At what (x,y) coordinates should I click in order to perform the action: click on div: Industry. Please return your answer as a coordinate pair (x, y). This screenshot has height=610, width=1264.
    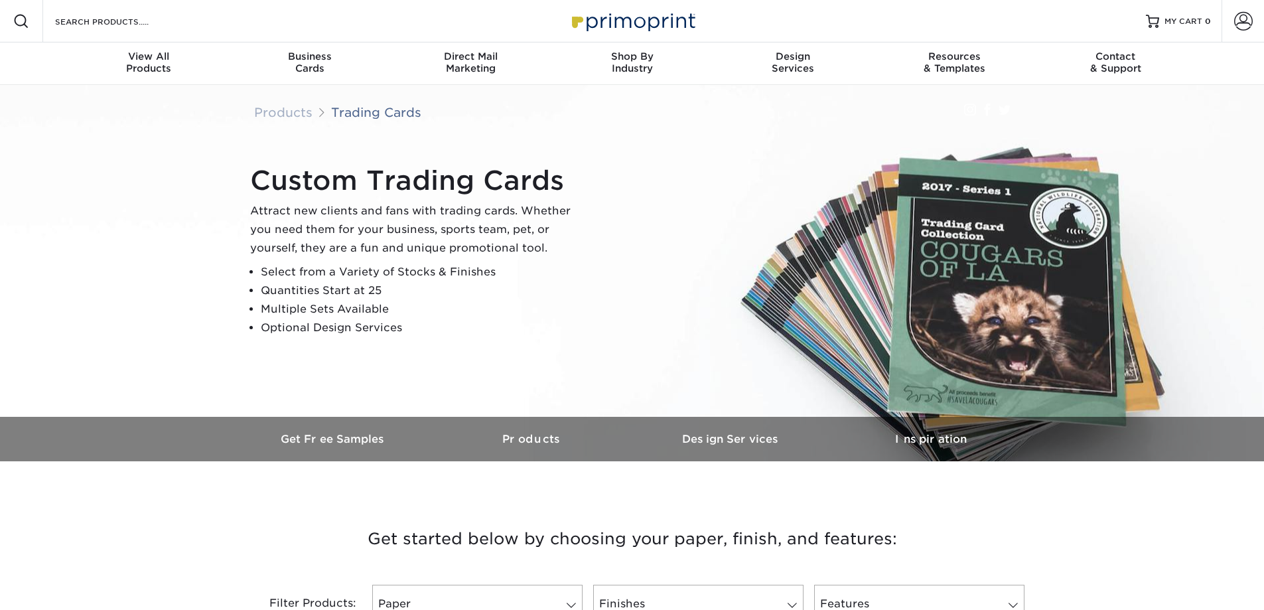
    Looking at the image, I should click on (632, 62).